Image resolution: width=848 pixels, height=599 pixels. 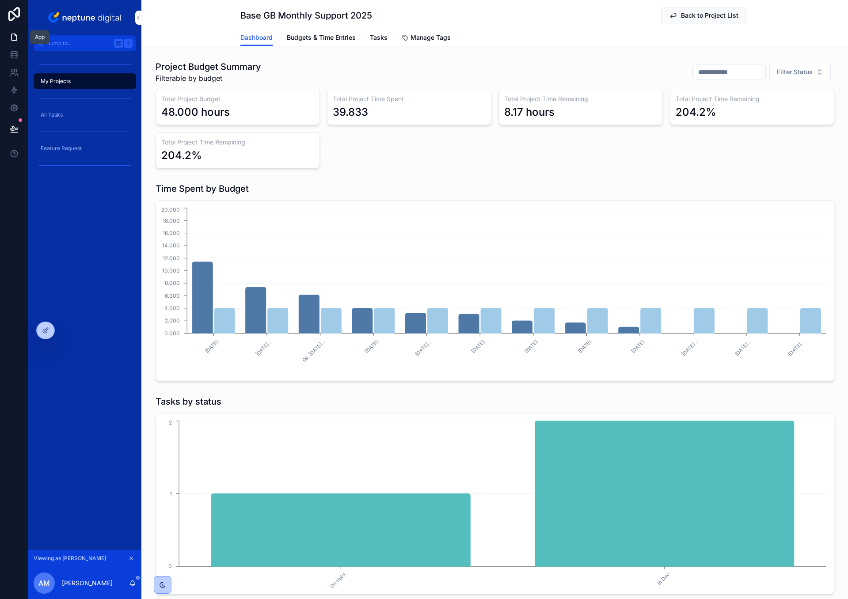 What do you see at coordinates (61, 148) in the screenshot?
I see `span: Feature Request` at bounding box center [61, 148].